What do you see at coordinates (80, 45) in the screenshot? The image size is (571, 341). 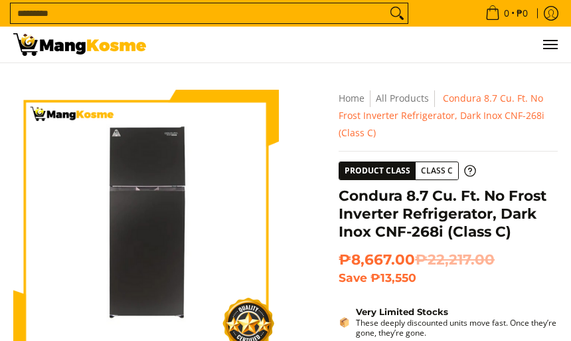 I see `img: Condura 8.7 Cu. Ft. No Frost Inverter Refrigerator, Dark Inox CNF-268i | Mang Kosme` at bounding box center [80, 45].